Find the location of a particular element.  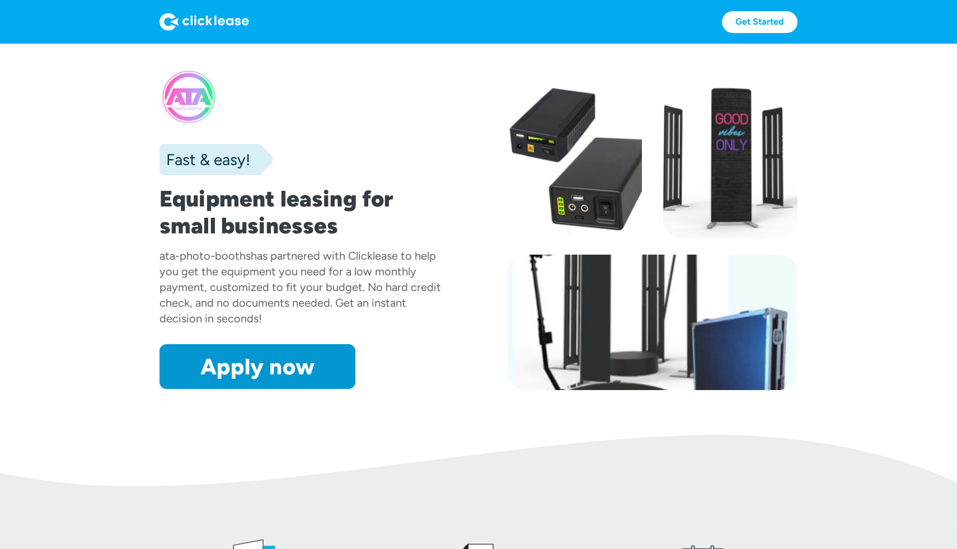

div: ata-photo-booths is located at coordinates (205, 256).